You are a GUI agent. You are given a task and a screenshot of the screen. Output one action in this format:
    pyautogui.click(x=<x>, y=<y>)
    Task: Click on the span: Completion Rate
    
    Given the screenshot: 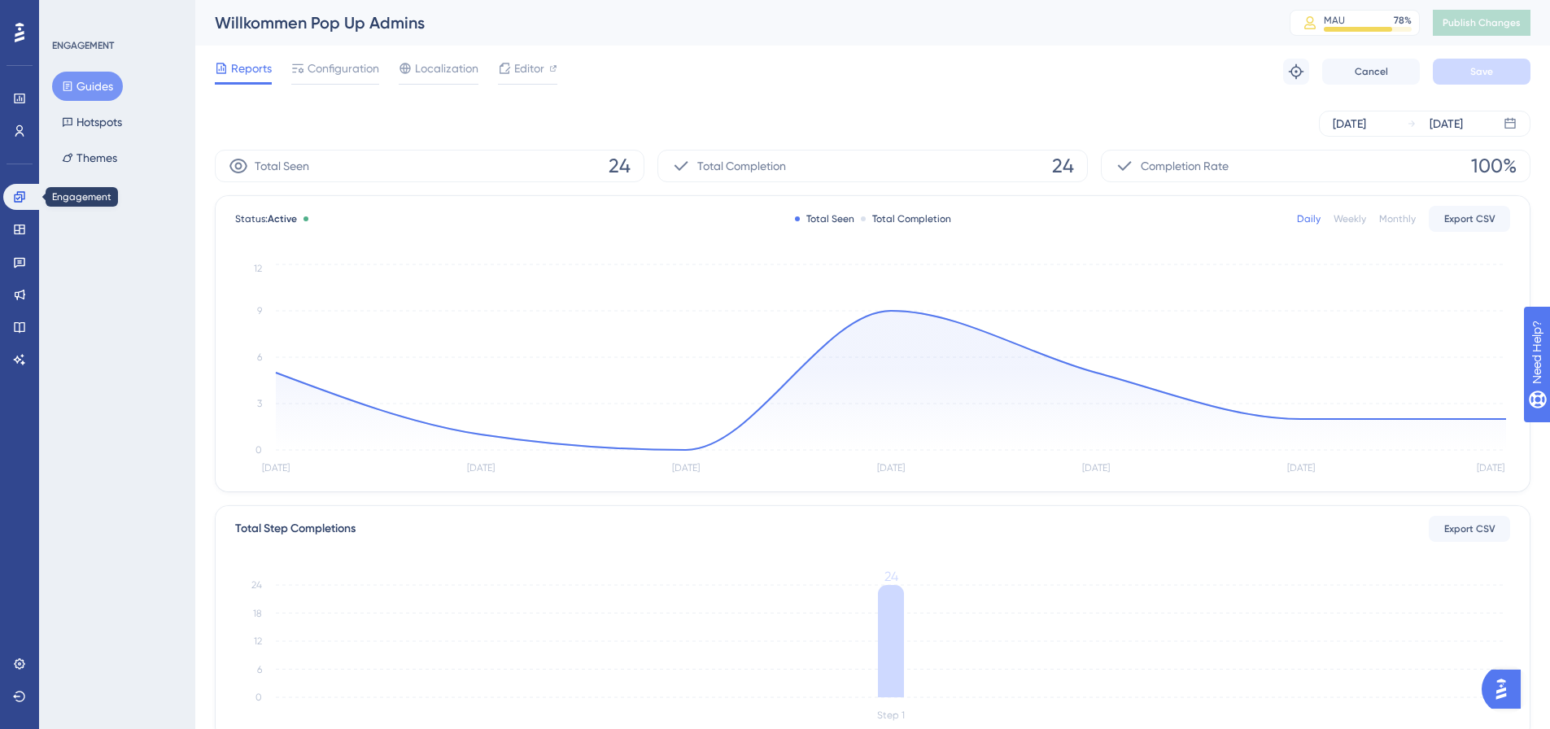 What is the action you would take?
    pyautogui.click(x=1185, y=166)
    